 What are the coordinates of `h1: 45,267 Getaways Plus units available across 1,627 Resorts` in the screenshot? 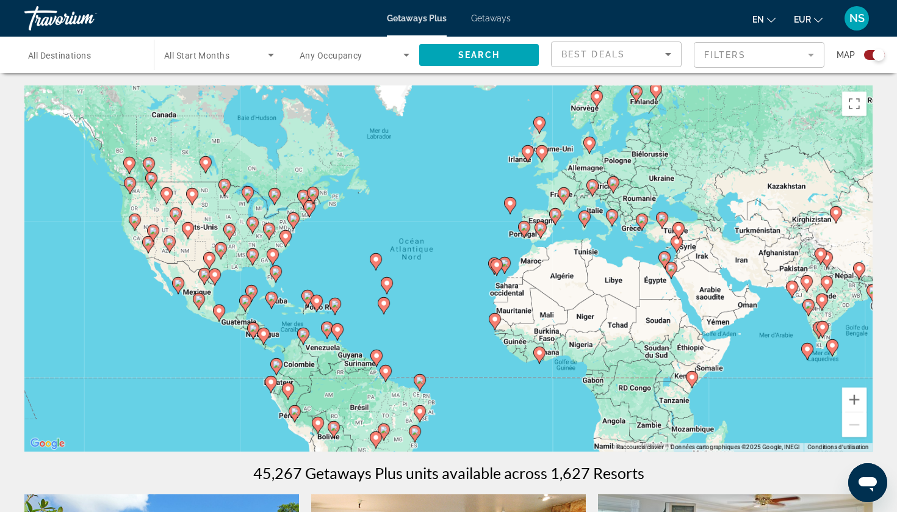 It's located at (449, 473).